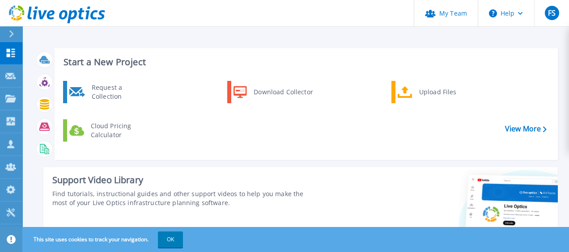 This screenshot has width=569, height=252. What do you see at coordinates (186, 199) in the screenshot?
I see `div: Find tutorials, instructional guides and other support videos to help you make the most of your L...` at bounding box center [186, 199].